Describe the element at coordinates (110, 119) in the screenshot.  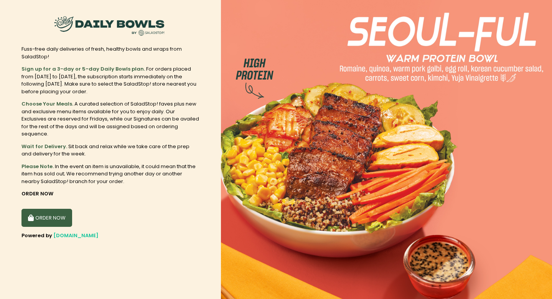
I see `div: A curated selection of SaladStop! faves plus new and exclusive menu items available for you to en...` at that location.